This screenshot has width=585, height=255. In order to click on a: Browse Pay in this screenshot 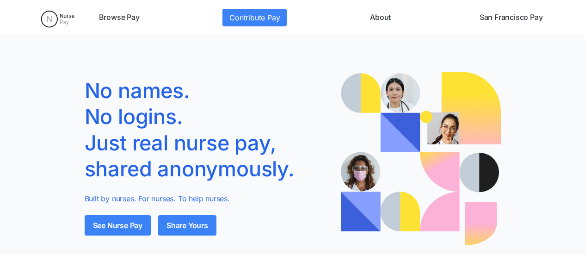, I will do `click(119, 18)`.